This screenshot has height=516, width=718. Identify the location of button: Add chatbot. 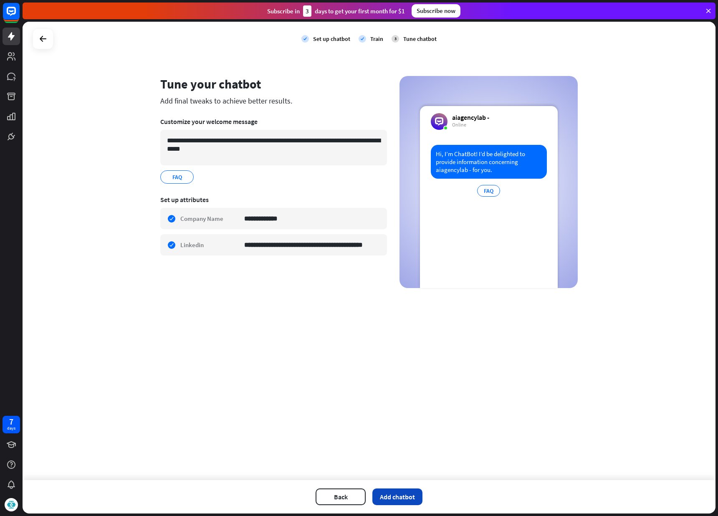
(397, 496).